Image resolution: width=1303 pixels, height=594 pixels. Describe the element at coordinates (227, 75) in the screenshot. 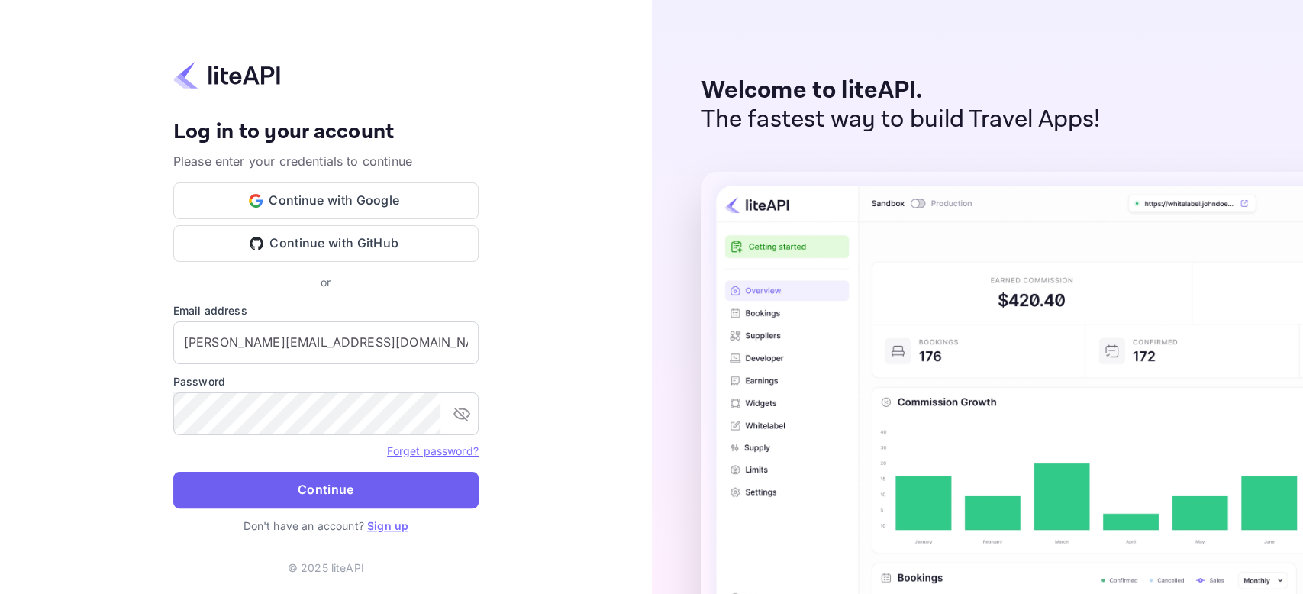

I see `img: liteapi` at that location.